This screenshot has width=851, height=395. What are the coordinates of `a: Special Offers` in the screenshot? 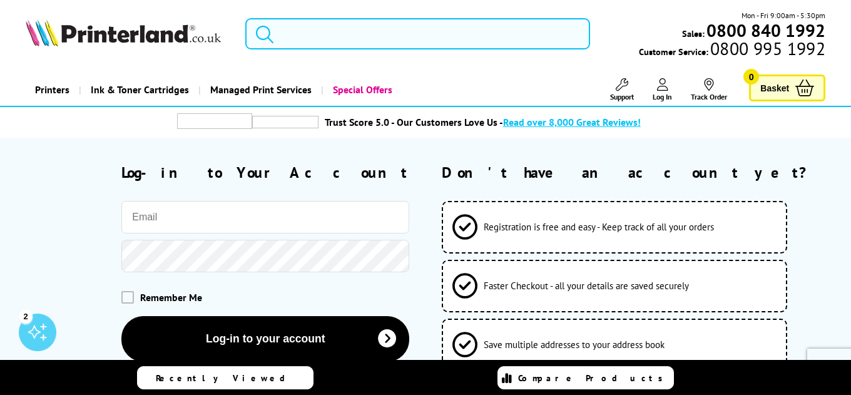 It's located at (361, 90).